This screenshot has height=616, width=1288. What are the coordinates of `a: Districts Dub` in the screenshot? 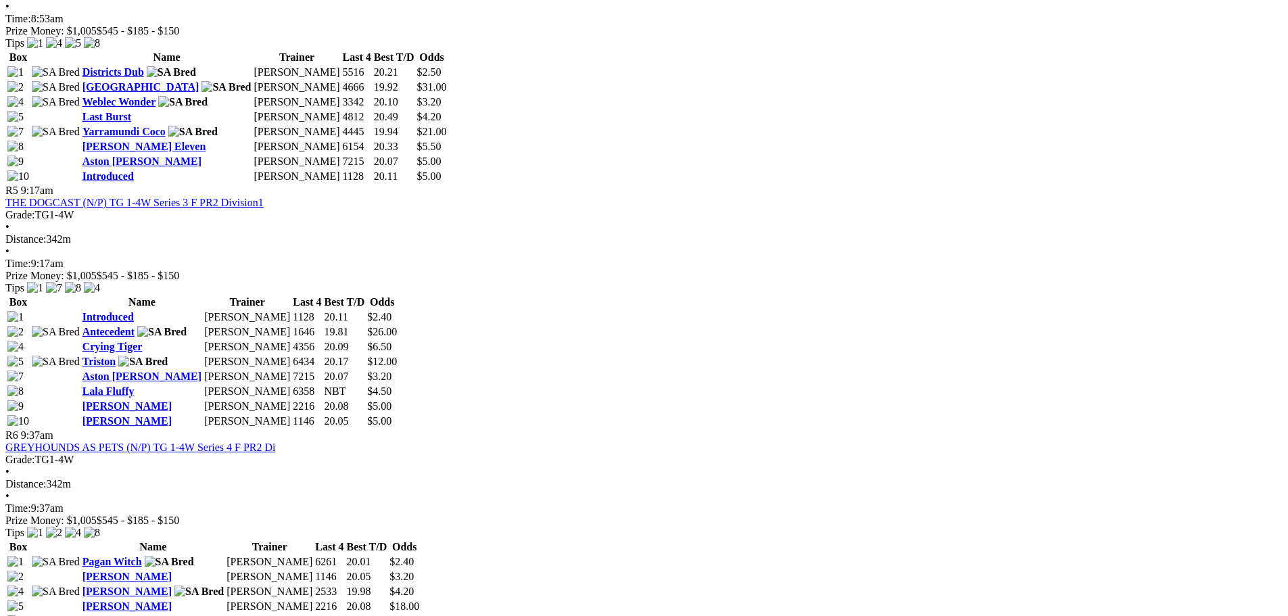 It's located at (113, 72).